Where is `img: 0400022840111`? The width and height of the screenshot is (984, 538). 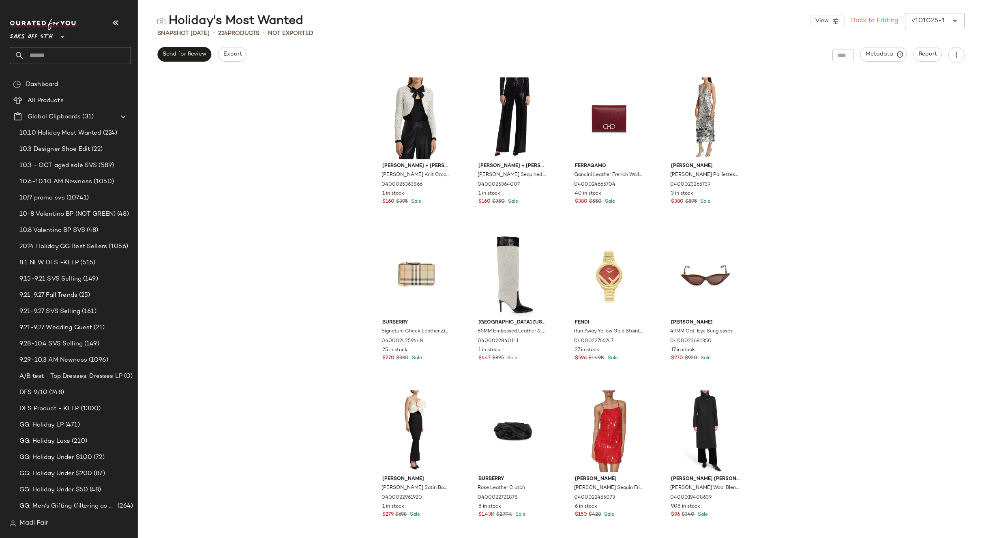
img: 0400022840111 is located at coordinates (512, 275).